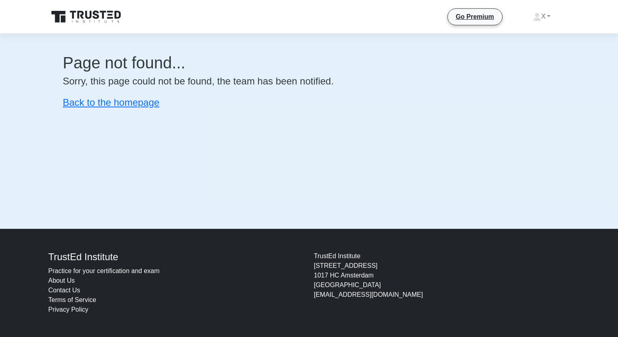 This screenshot has height=337, width=618. What do you see at coordinates (541, 16) in the screenshot?
I see `a: X` at bounding box center [541, 16].